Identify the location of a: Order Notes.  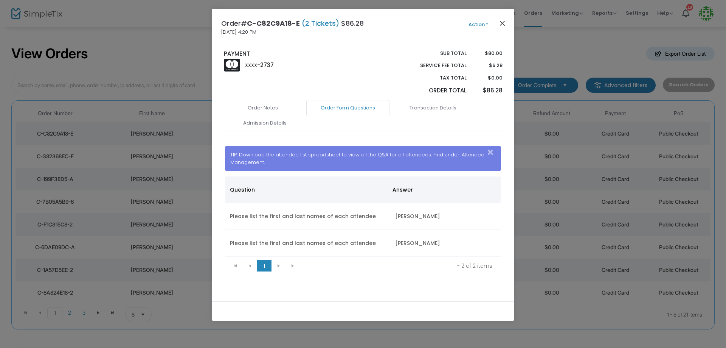
(263, 108).